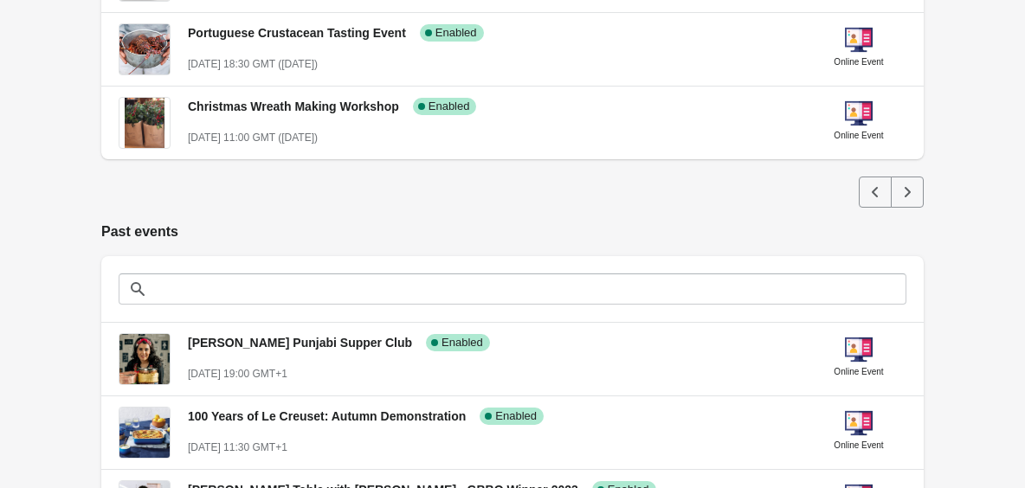  I want to click on button: Previous, so click(875, 192).